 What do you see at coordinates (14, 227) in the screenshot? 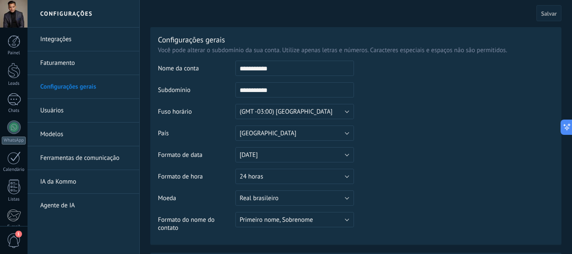
I see `div: E-mail` at bounding box center [14, 227].